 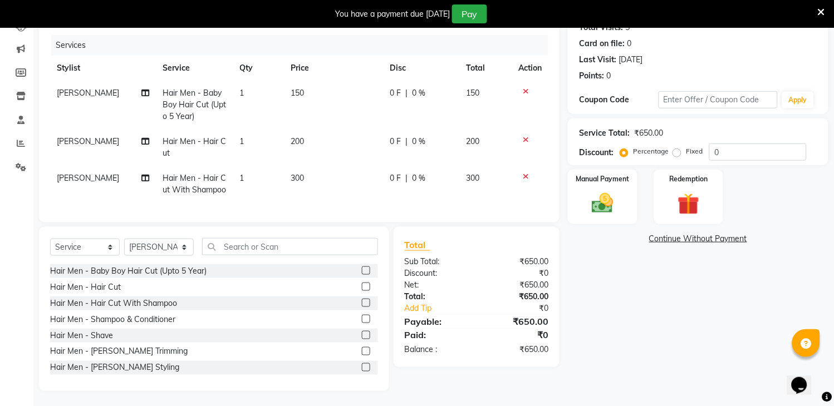 What do you see at coordinates (694, 151) in the screenshot?
I see `label: Fixed` at bounding box center [694, 151].